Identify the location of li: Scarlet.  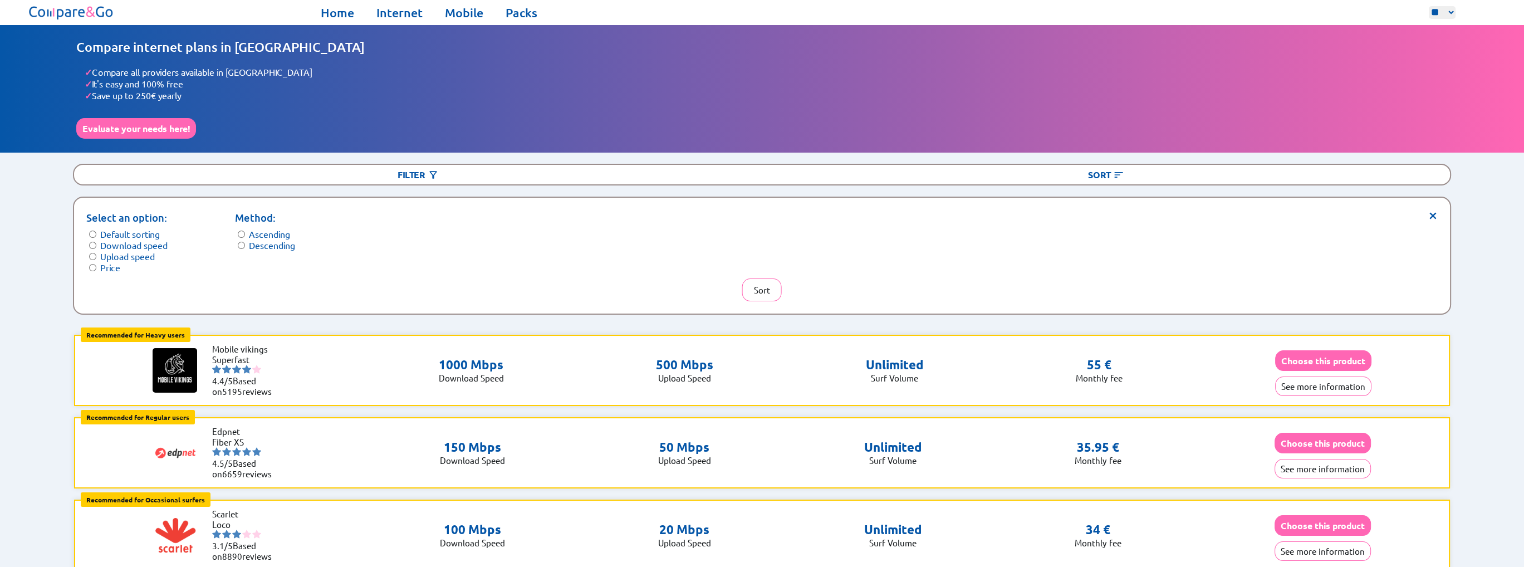
(246, 513).